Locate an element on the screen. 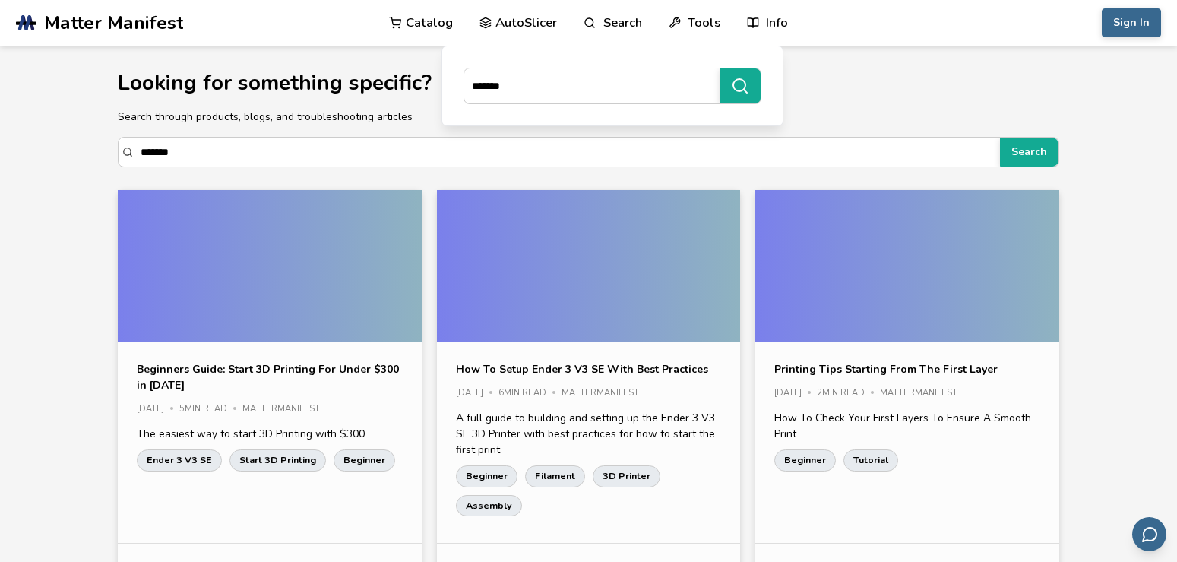 The height and width of the screenshot is (562, 1177). a: Assembly is located at coordinates (489, 505).